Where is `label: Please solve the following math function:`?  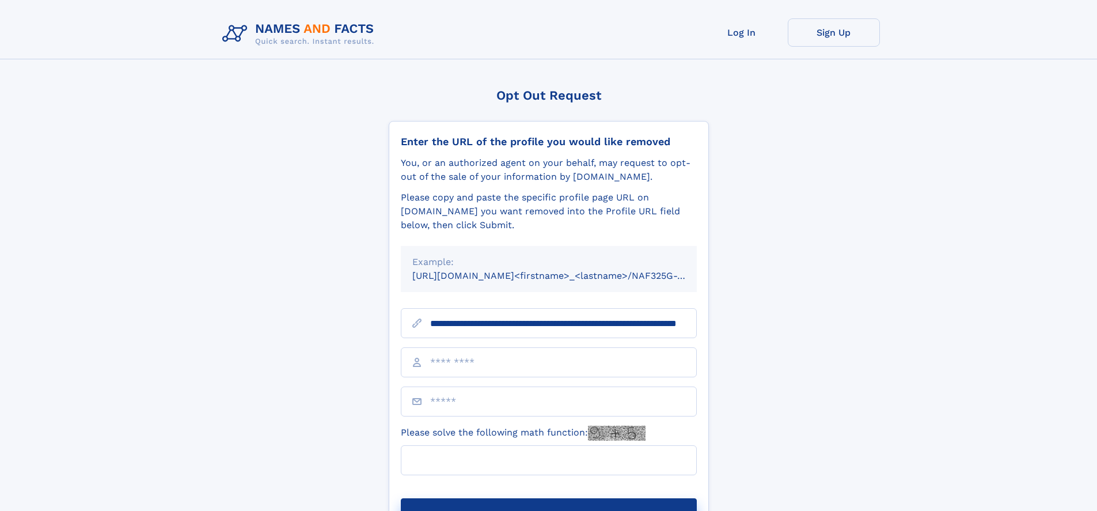
label: Please solve the following math function: is located at coordinates (523, 433).